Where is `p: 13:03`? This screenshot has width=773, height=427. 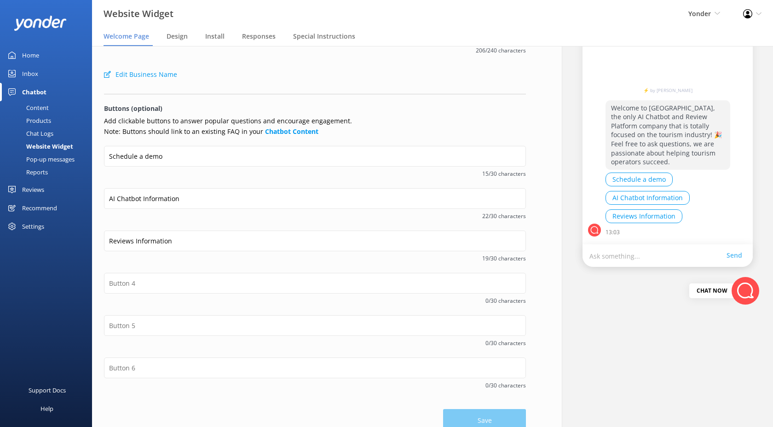 p: 13:03 is located at coordinates (613, 232).